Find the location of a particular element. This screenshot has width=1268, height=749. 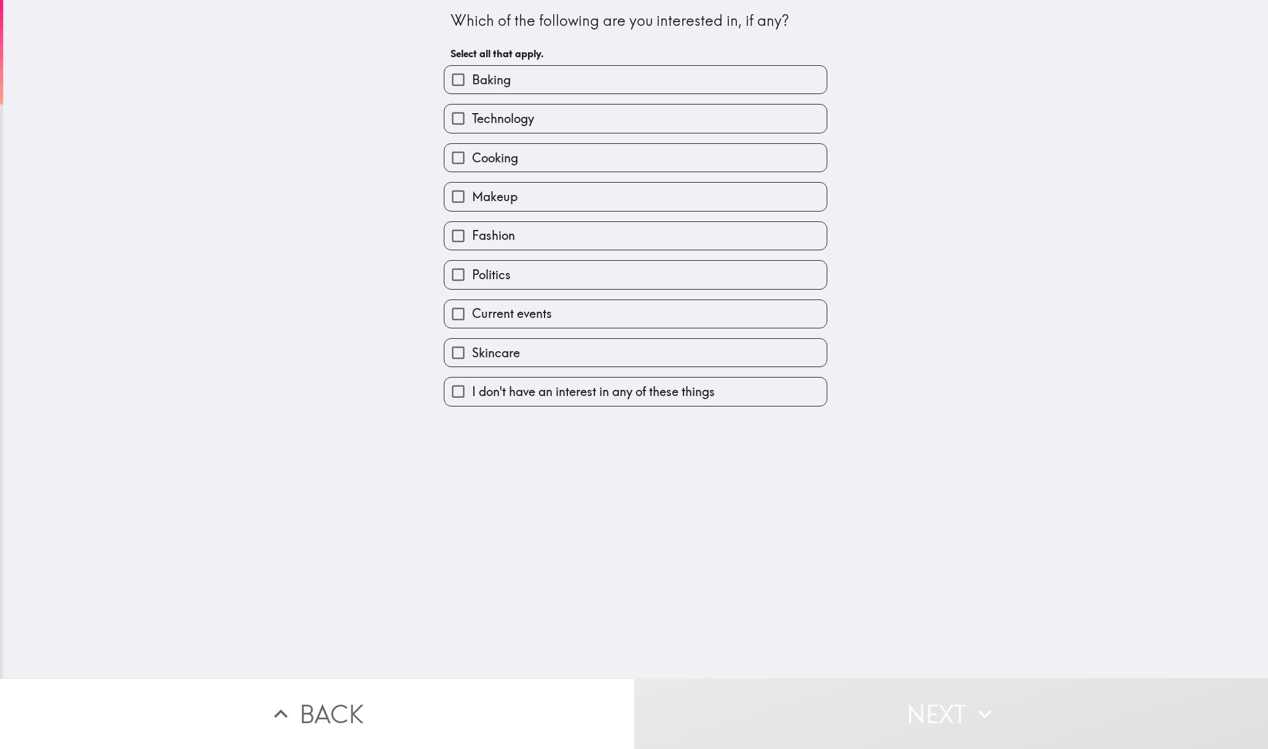

span: Technology is located at coordinates (503, 119).